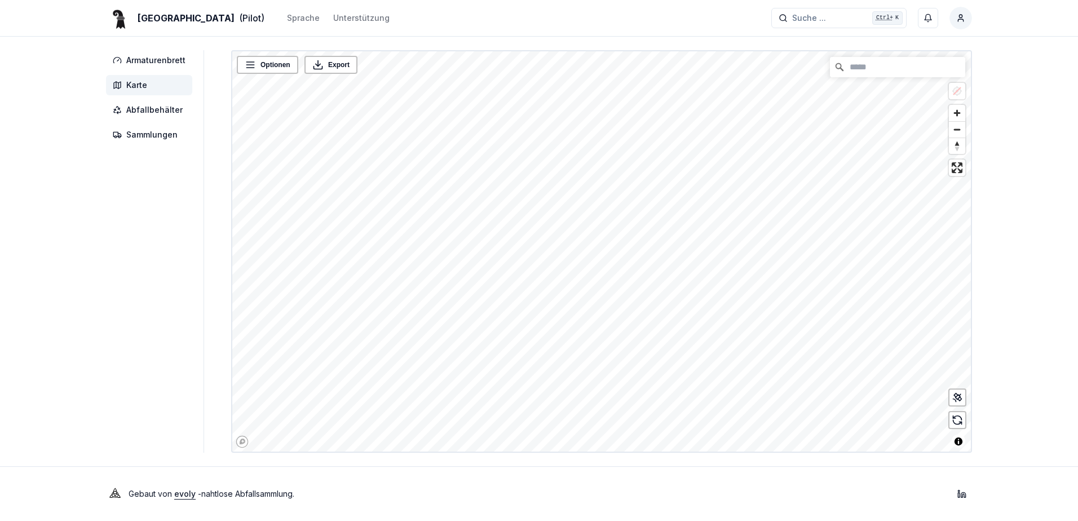 Image resolution: width=1078 pixels, height=521 pixels. What do you see at coordinates (957, 167) in the screenshot?
I see `button: Enter fullscreen` at bounding box center [957, 167].